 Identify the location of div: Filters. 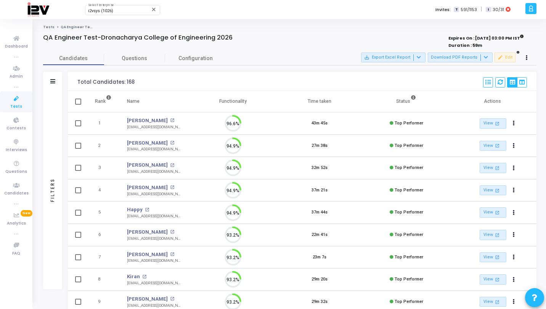
(53, 190).